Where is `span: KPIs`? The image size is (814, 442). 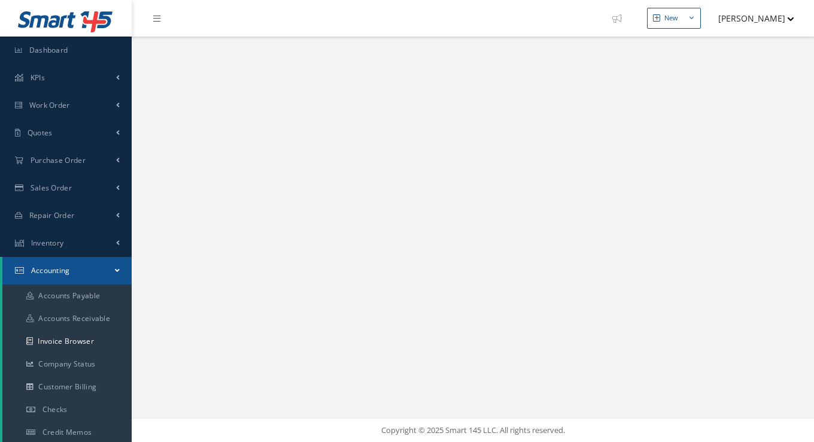
span: KPIs is located at coordinates (38, 77).